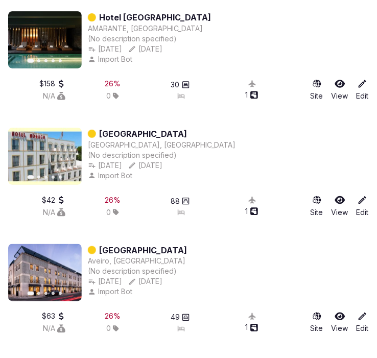 The height and width of the screenshot is (358, 377). What do you see at coordinates (180, 85) in the screenshot?
I see `button: 30` at bounding box center [180, 85].